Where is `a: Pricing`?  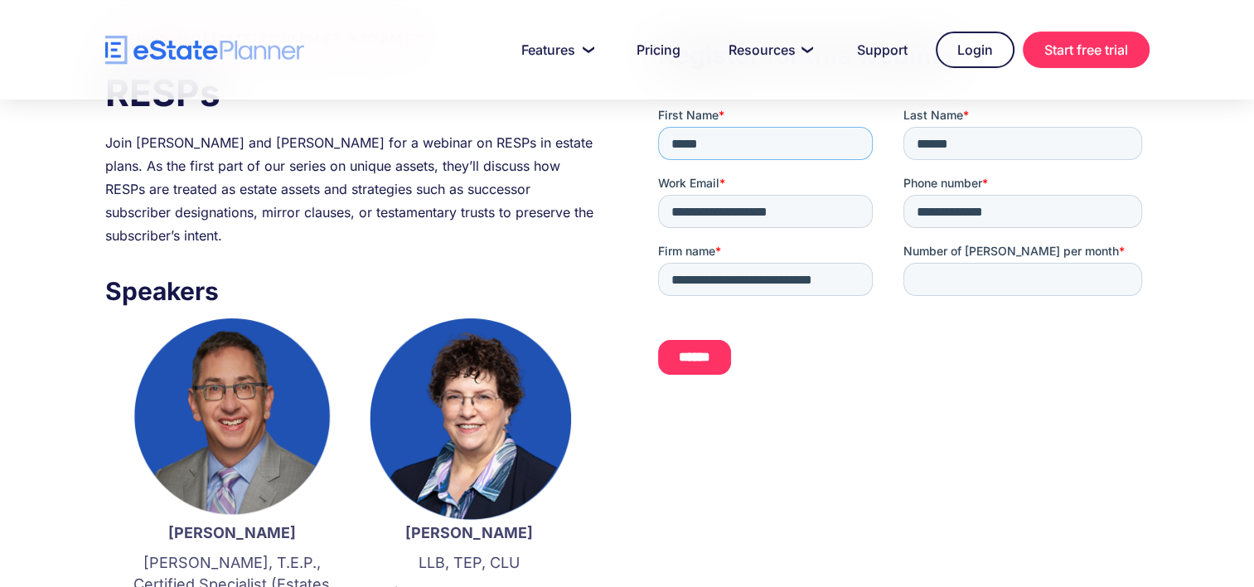 a: Pricing is located at coordinates (658, 50).